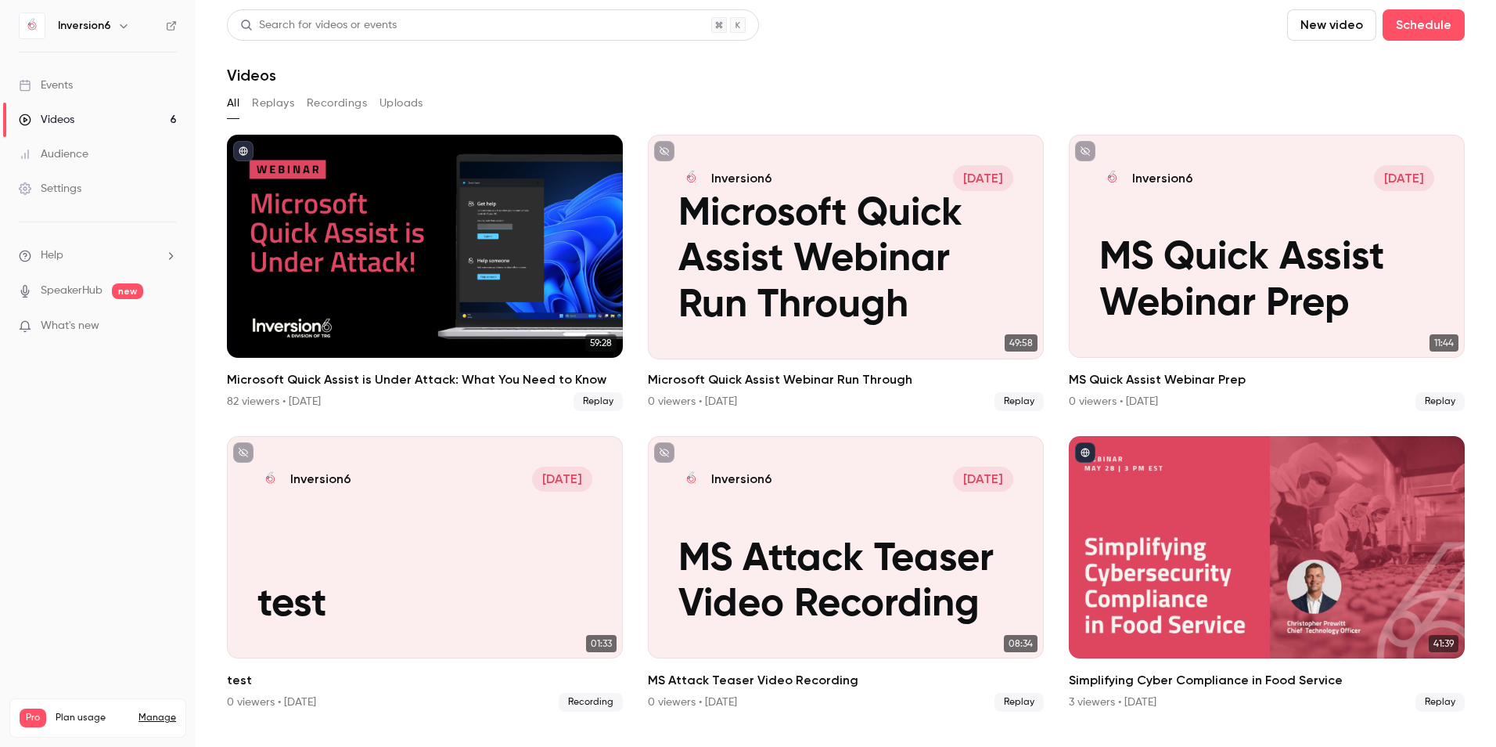  Describe the element at coordinates (591, 702) in the screenshot. I see `span: Recording` at that location.